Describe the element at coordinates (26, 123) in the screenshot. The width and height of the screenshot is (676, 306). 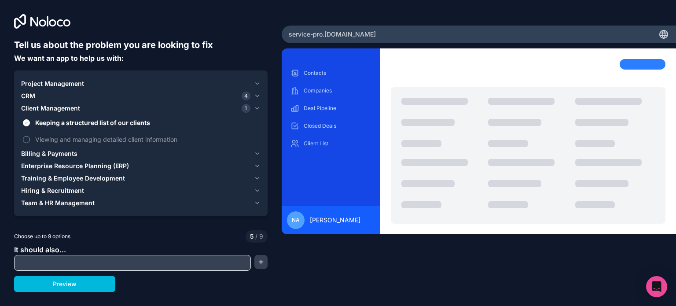
I see `button: Keeping a structured list of our clients` at that location.